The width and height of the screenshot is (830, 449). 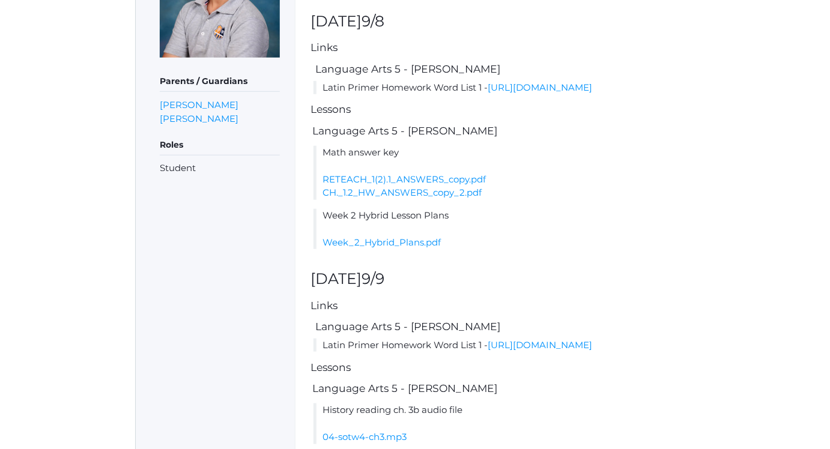 I want to click on a: RETEACH_1(2).1_ANSWERS_copy.pdf, so click(x=404, y=179).